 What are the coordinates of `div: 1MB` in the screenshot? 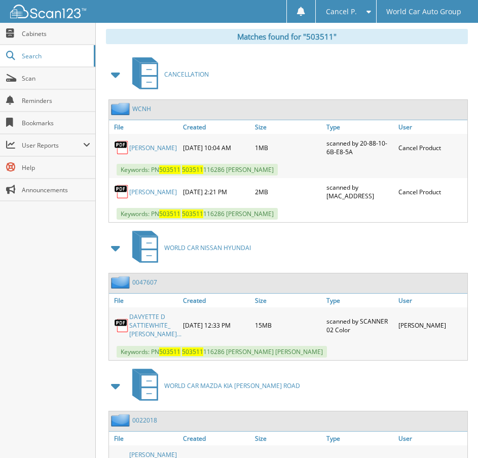 It's located at (288, 147).